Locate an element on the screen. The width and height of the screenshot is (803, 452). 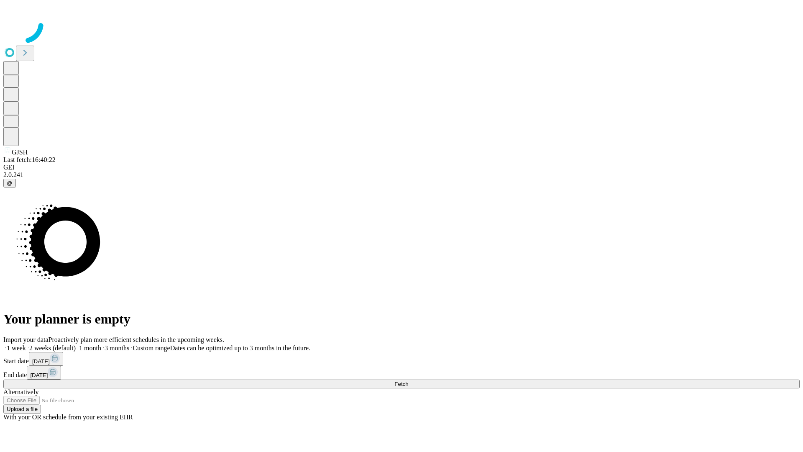
span: 2 weeks (default) is located at coordinates (52, 347).